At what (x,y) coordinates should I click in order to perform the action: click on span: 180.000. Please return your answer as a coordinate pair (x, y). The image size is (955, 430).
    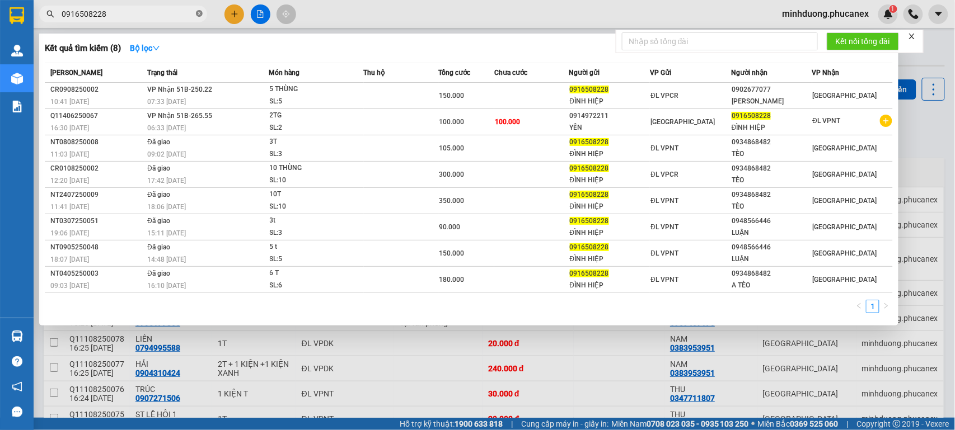
    Looking at the image, I should click on (451, 280).